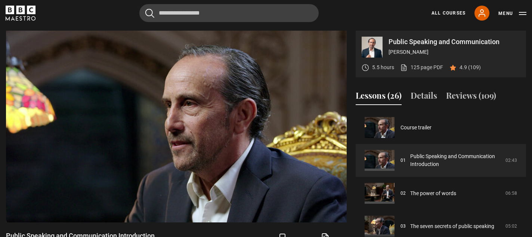  Describe the element at coordinates (452, 226) in the screenshot. I see `a: The seven secrets of public speaking` at that location.